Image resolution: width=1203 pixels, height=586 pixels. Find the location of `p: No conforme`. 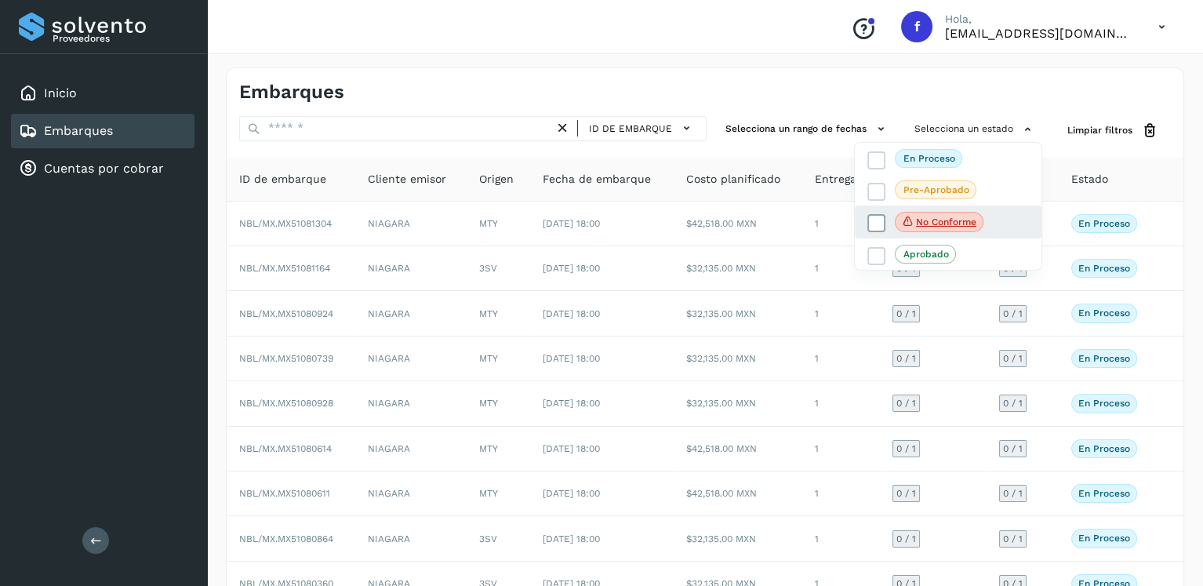

p: No conforme is located at coordinates (946, 222).